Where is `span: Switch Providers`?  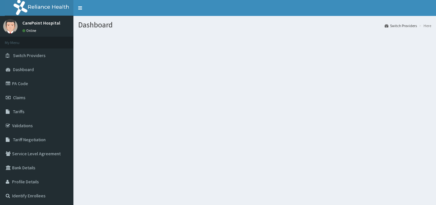
span: Switch Providers is located at coordinates (29, 56).